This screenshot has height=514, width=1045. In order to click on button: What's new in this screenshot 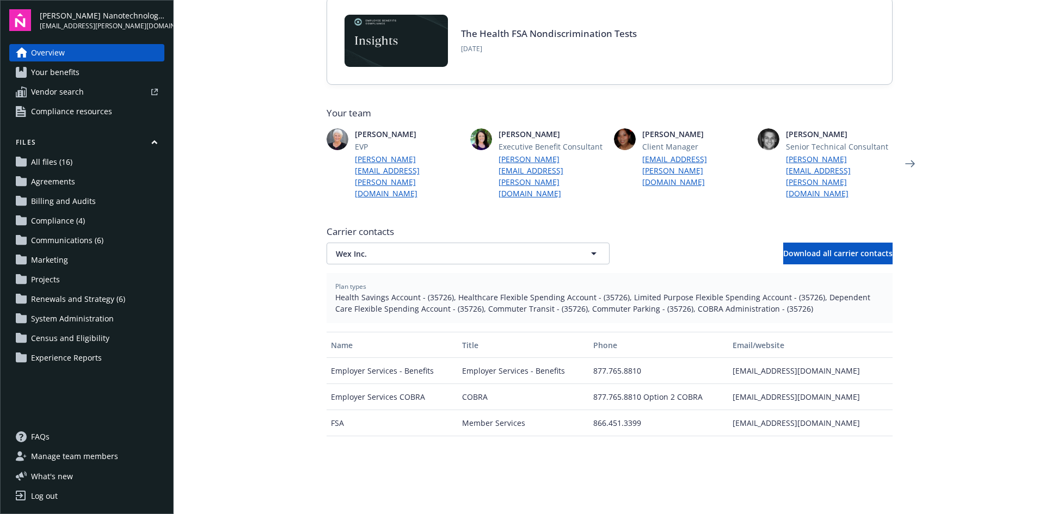, I will do `click(50, 476)`.